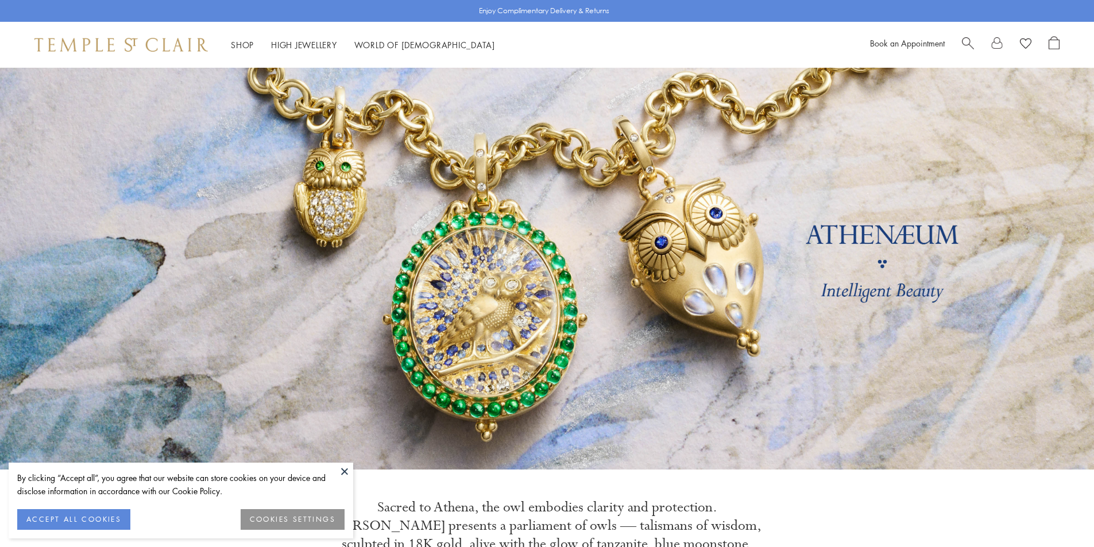  I want to click on a: Book an Appointment, so click(907, 43).